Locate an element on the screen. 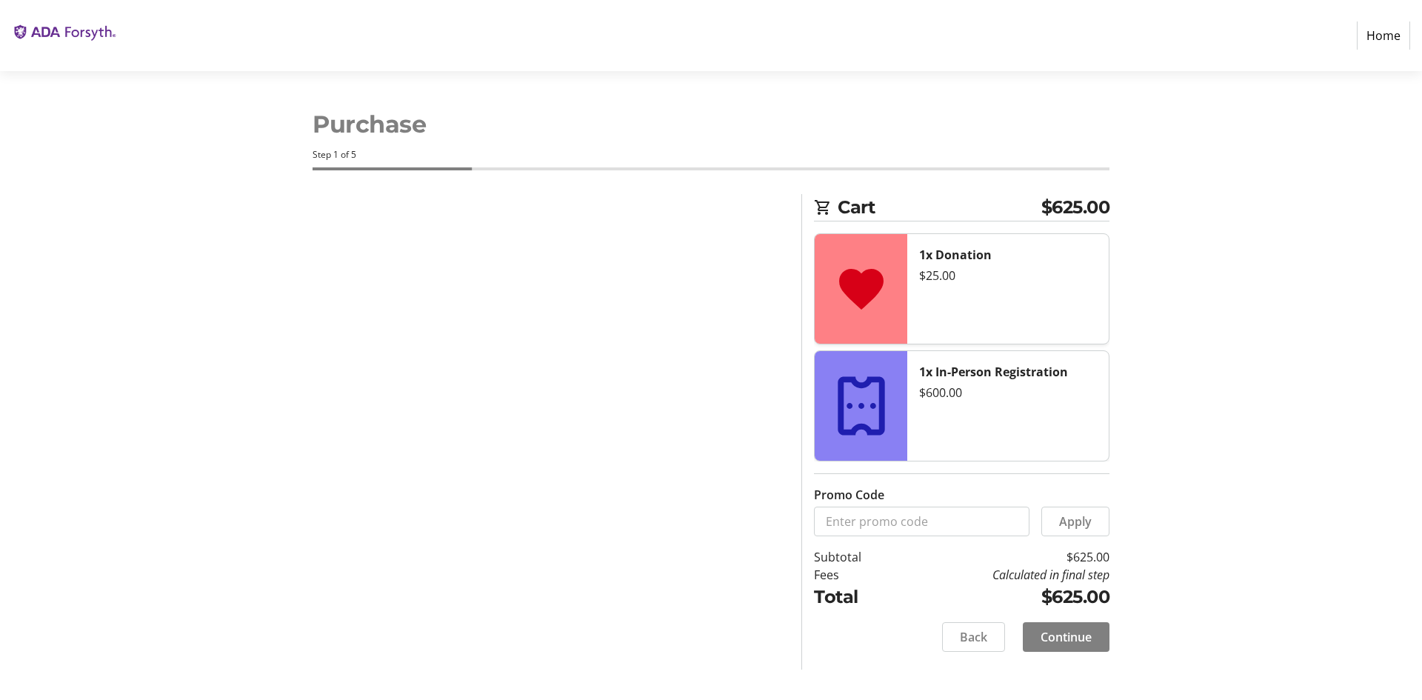 The width and height of the screenshot is (1422, 700). button: Continue is located at coordinates (1066, 637).